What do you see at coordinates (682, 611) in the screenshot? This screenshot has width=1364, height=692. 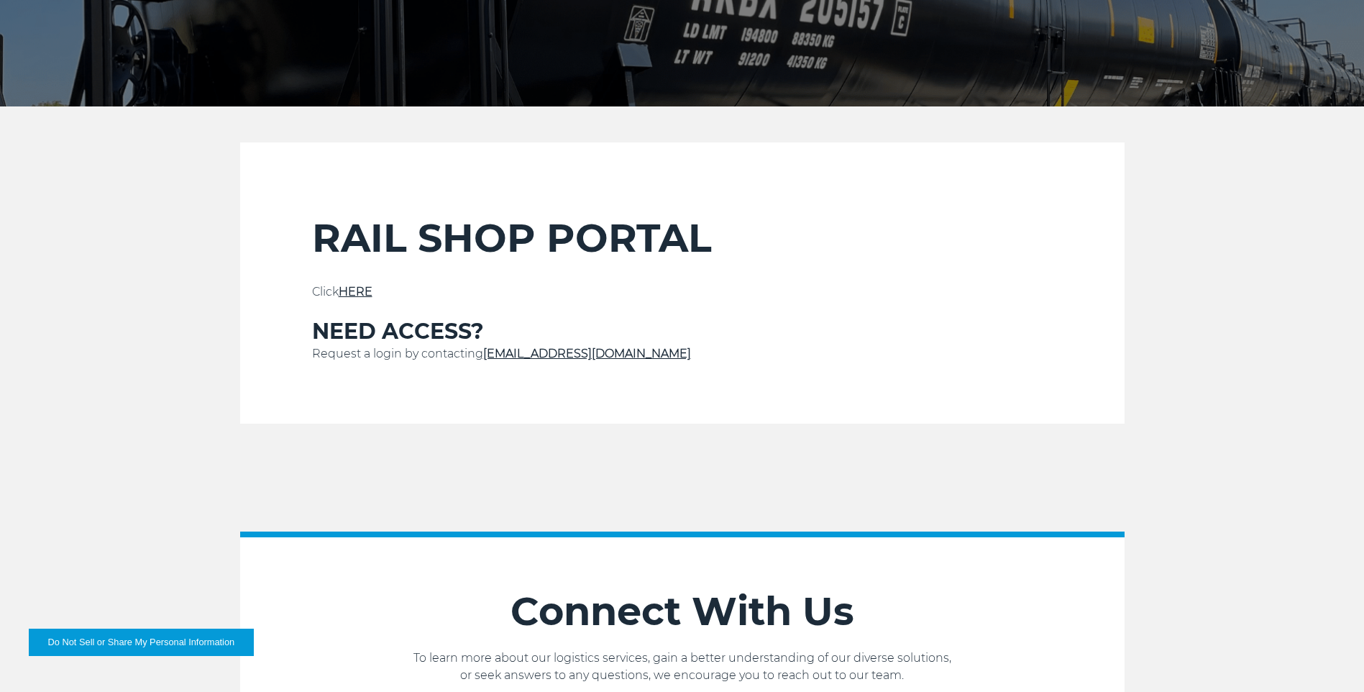 I see `h2: Connect With Us` at bounding box center [682, 611].